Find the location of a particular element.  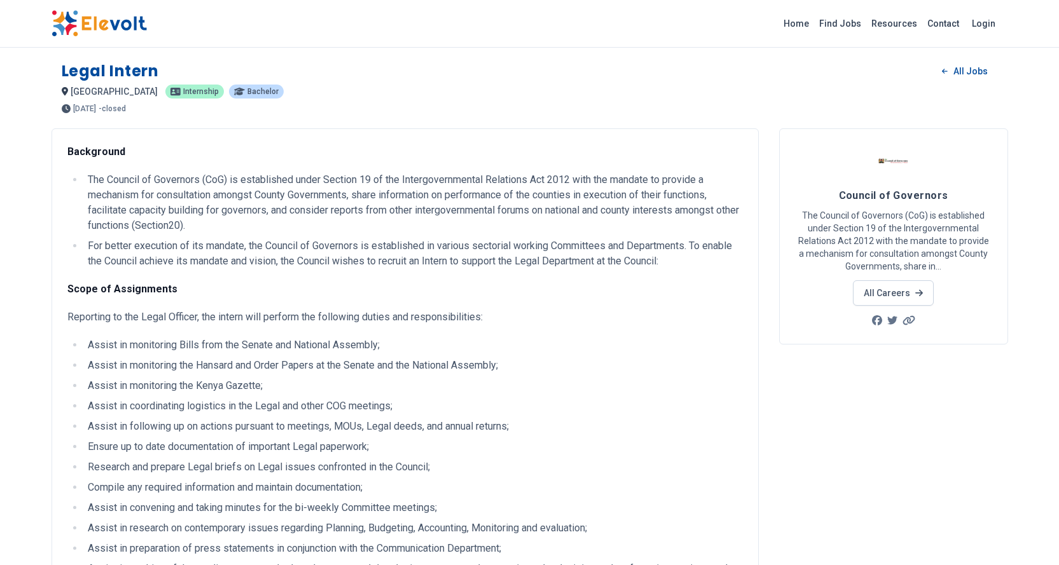

p: The Council of Governors (CoG) is established under Section 19 of the Intergovernmental Relations... is located at coordinates (893, 241).